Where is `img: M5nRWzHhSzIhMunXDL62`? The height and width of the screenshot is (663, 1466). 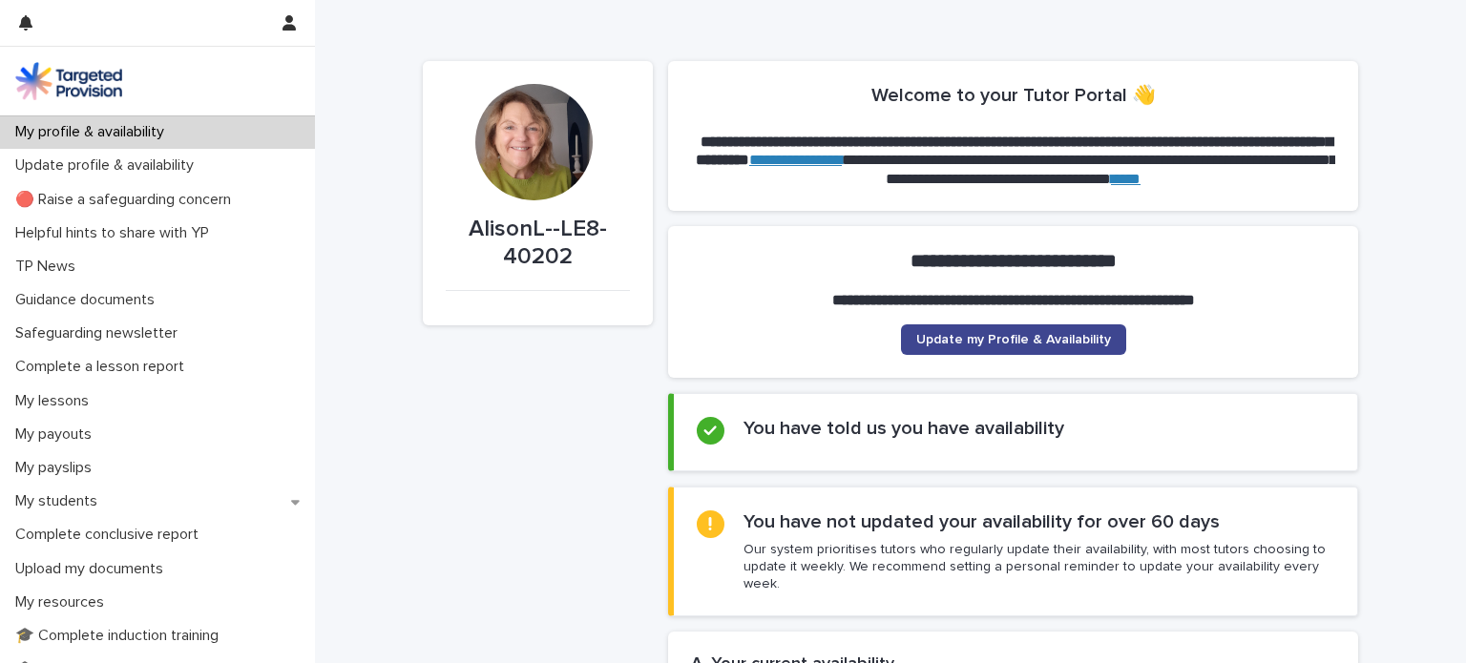 img: M5nRWzHhSzIhMunXDL62 is located at coordinates (69, 81).